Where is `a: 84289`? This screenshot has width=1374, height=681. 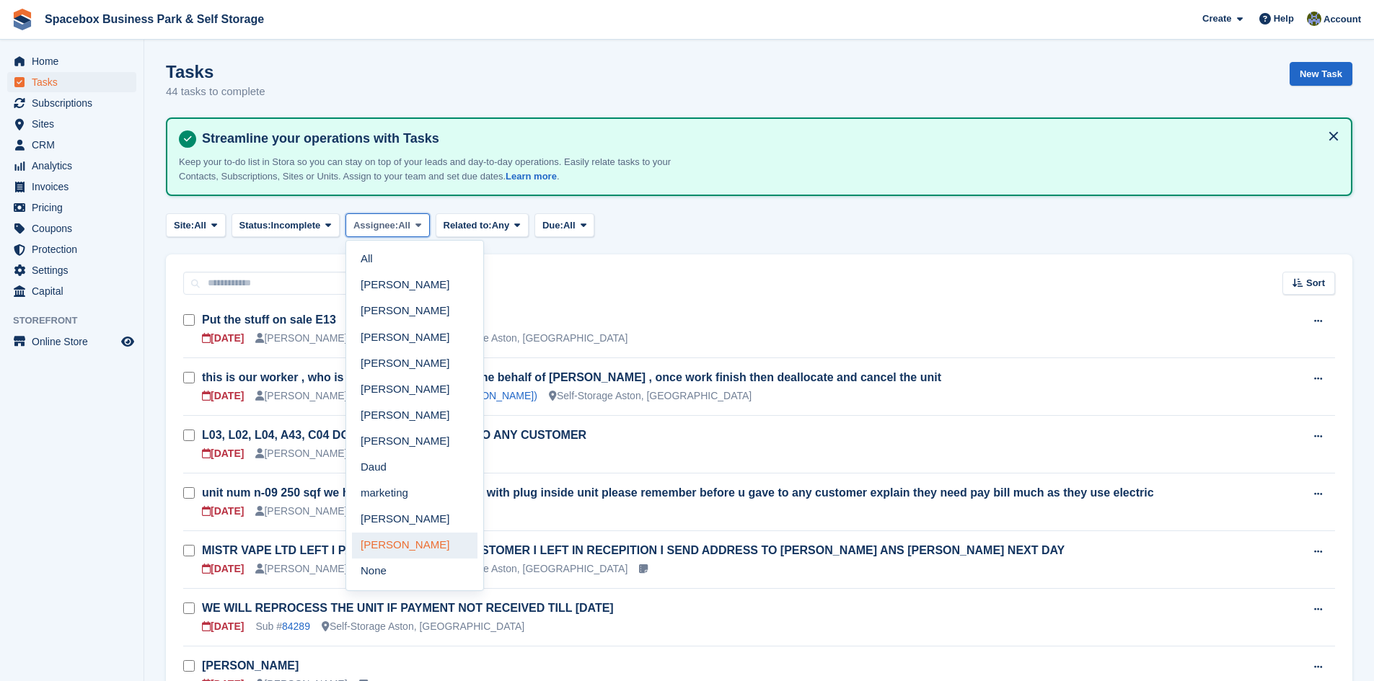 a: 84289 is located at coordinates (296, 627).